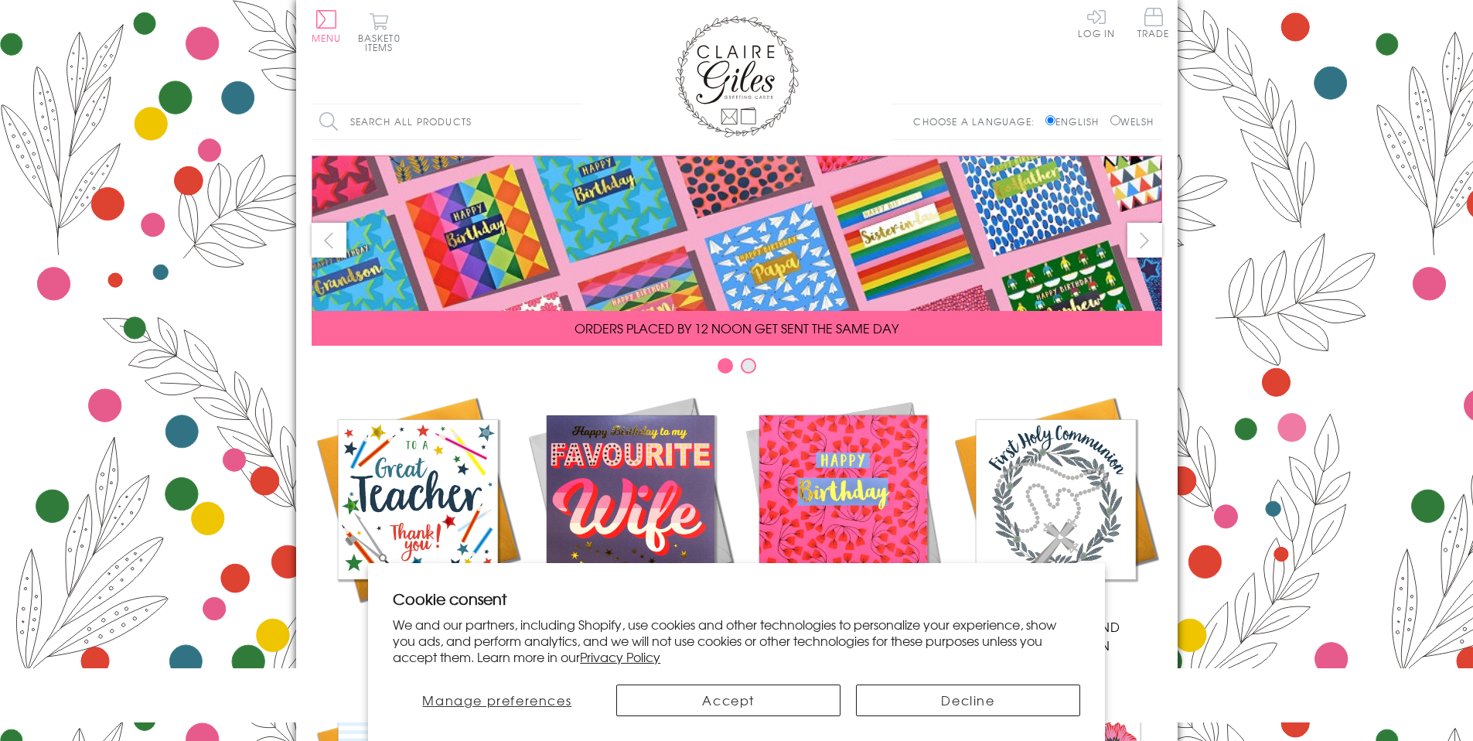 Image resolution: width=1473 pixels, height=741 pixels. Describe the element at coordinates (497, 700) in the screenshot. I see `span: Manage preferences` at that location.